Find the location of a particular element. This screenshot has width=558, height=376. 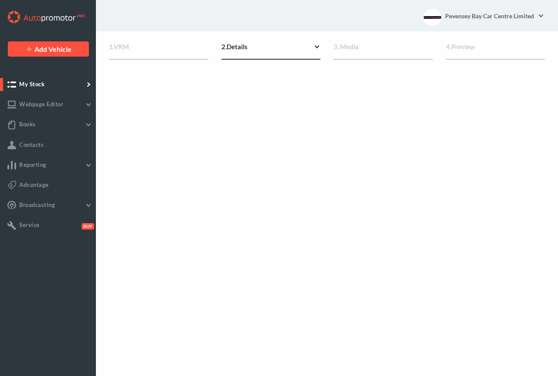

span: Books is located at coordinates (27, 124).